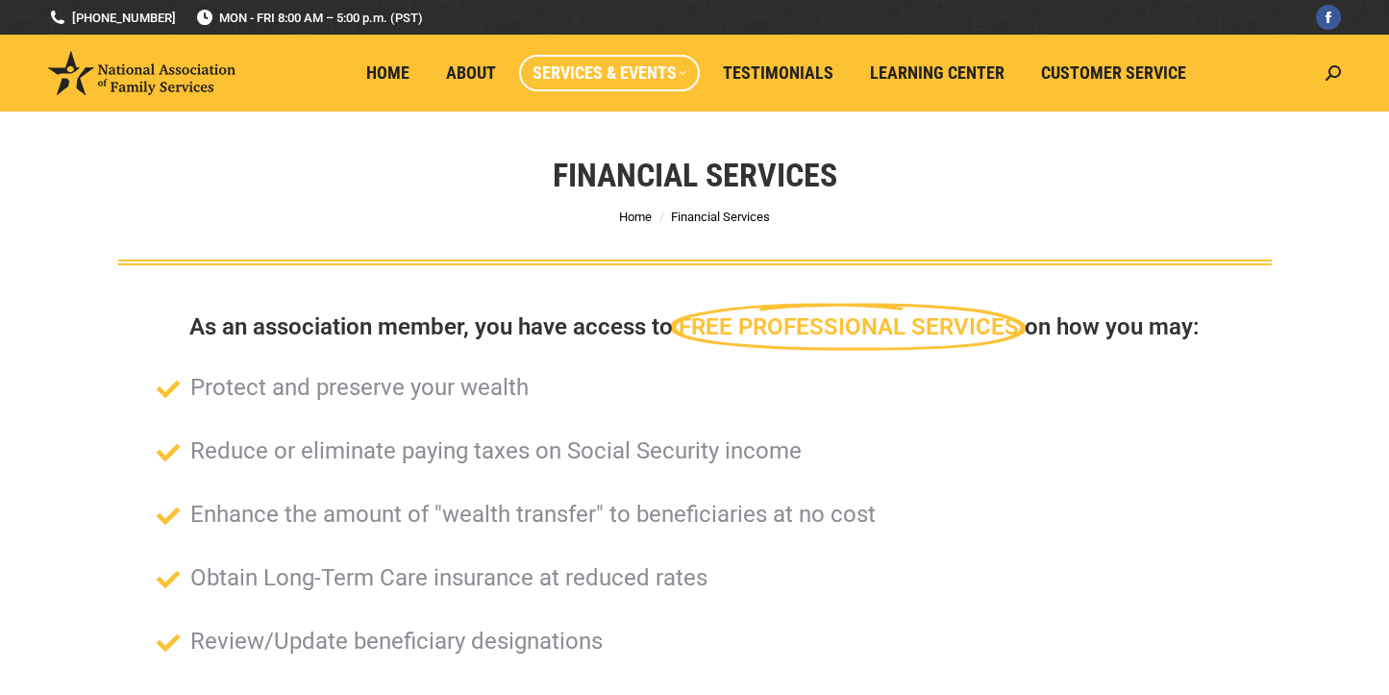  Describe the element at coordinates (1112, 327) in the screenshot. I see `span: on how you may:` at that location.